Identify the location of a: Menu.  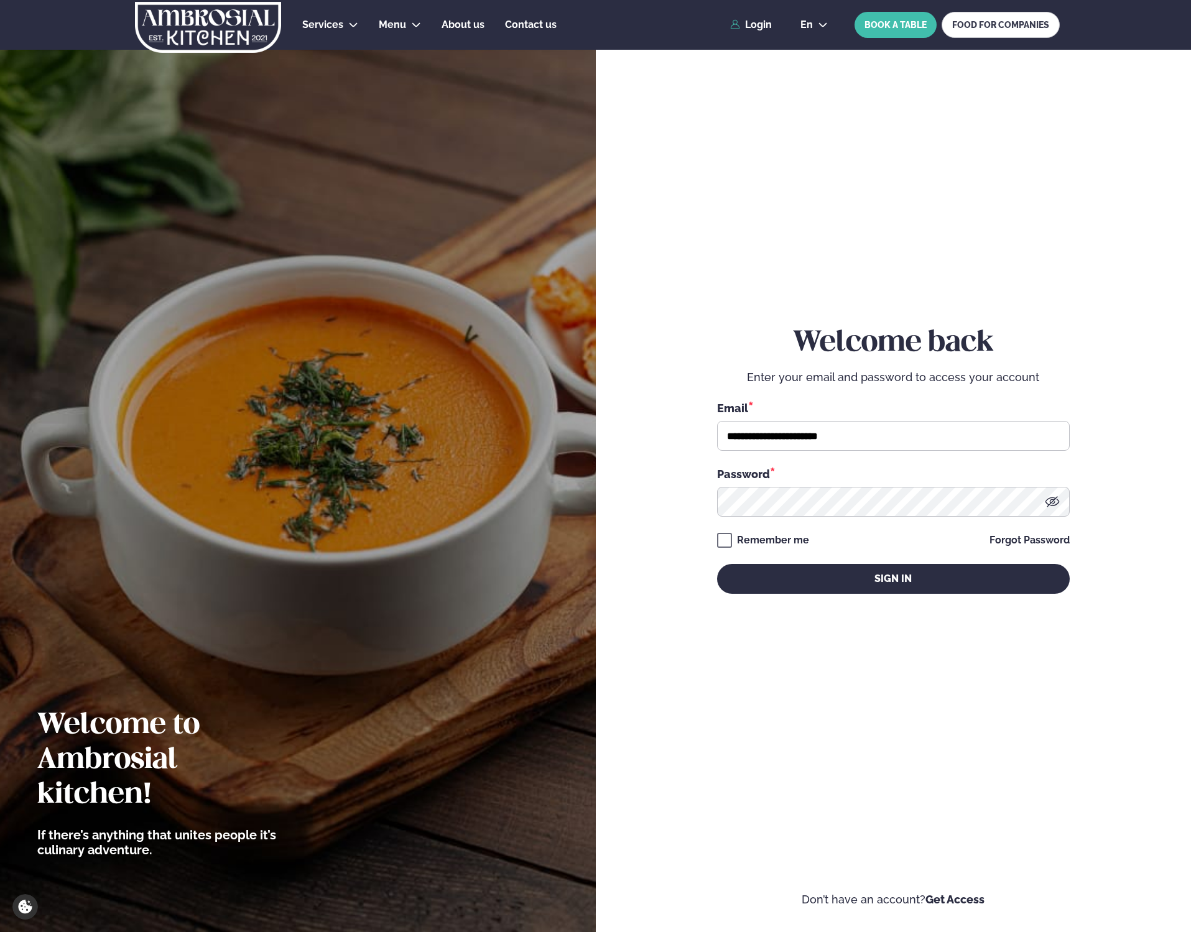
(392, 25).